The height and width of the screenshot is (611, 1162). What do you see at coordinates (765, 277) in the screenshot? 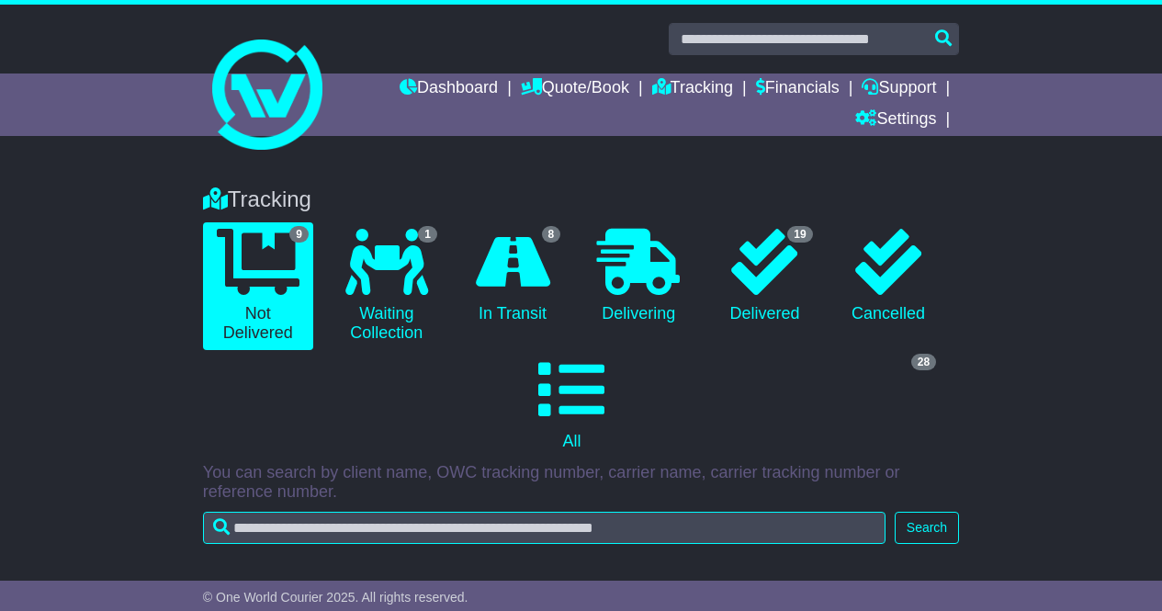
I see `a: 19 Delivered` at bounding box center [765, 277].